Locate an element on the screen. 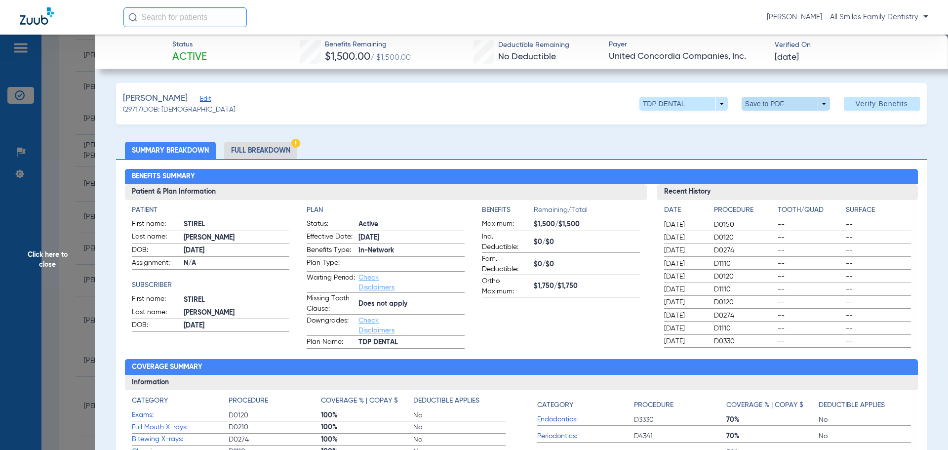 Image resolution: width=948 pixels, height=450 pixels. app-breakdown-title: Plan is located at coordinates (385, 210).